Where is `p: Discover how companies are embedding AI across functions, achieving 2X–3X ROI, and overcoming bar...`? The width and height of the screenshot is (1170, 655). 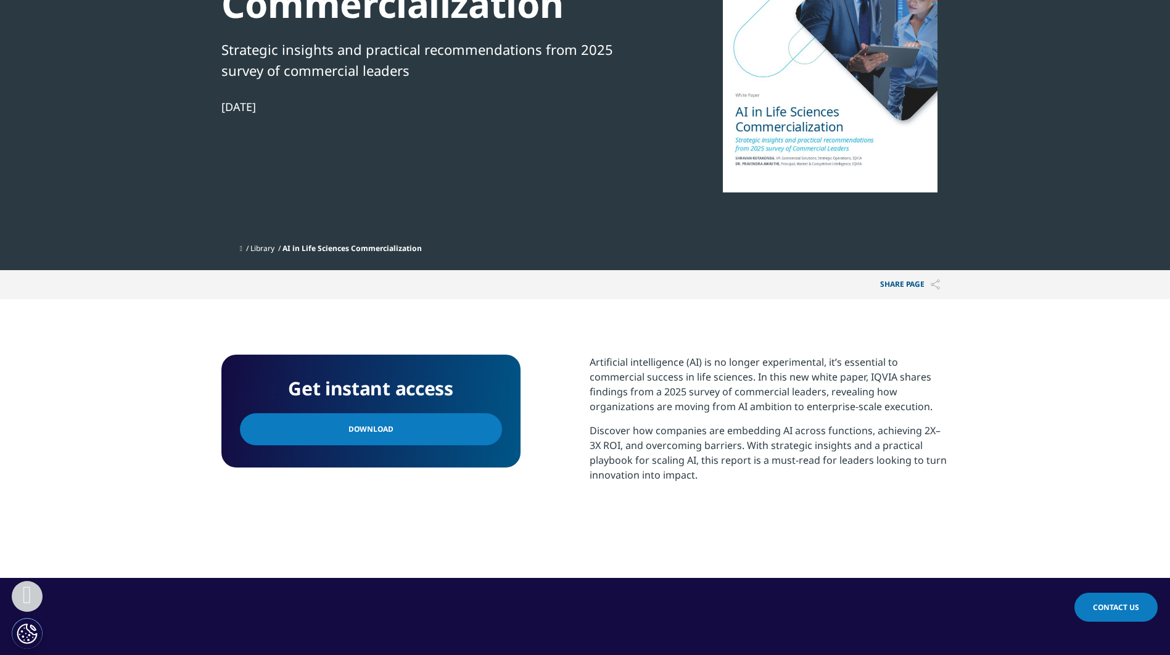
p: Discover how companies are embedding AI across functions, achieving 2X–3X ROI, and overcoming bar... is located at coordinates (769, 457).